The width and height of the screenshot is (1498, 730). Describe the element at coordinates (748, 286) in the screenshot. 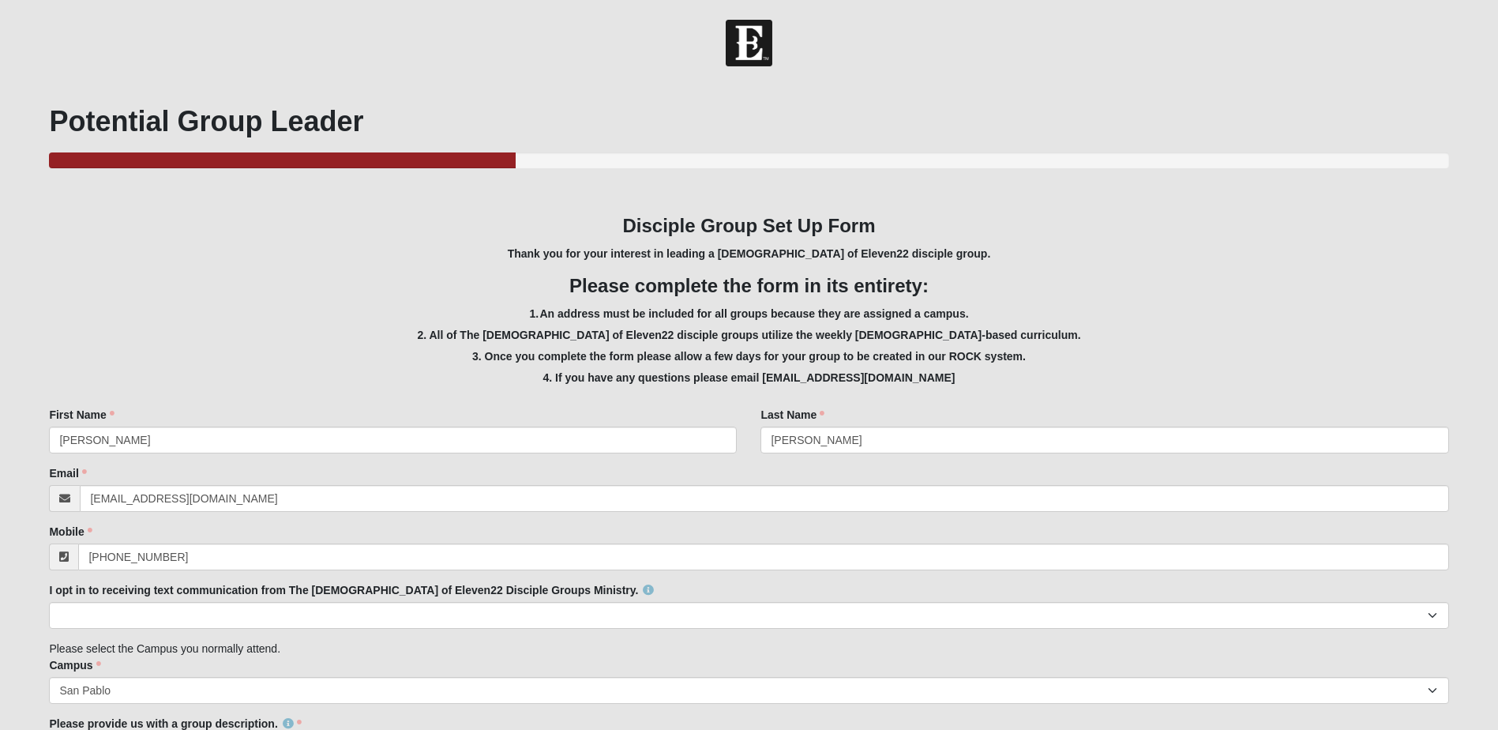

I see `h3: Please complete the form in its entirety:` at that location.